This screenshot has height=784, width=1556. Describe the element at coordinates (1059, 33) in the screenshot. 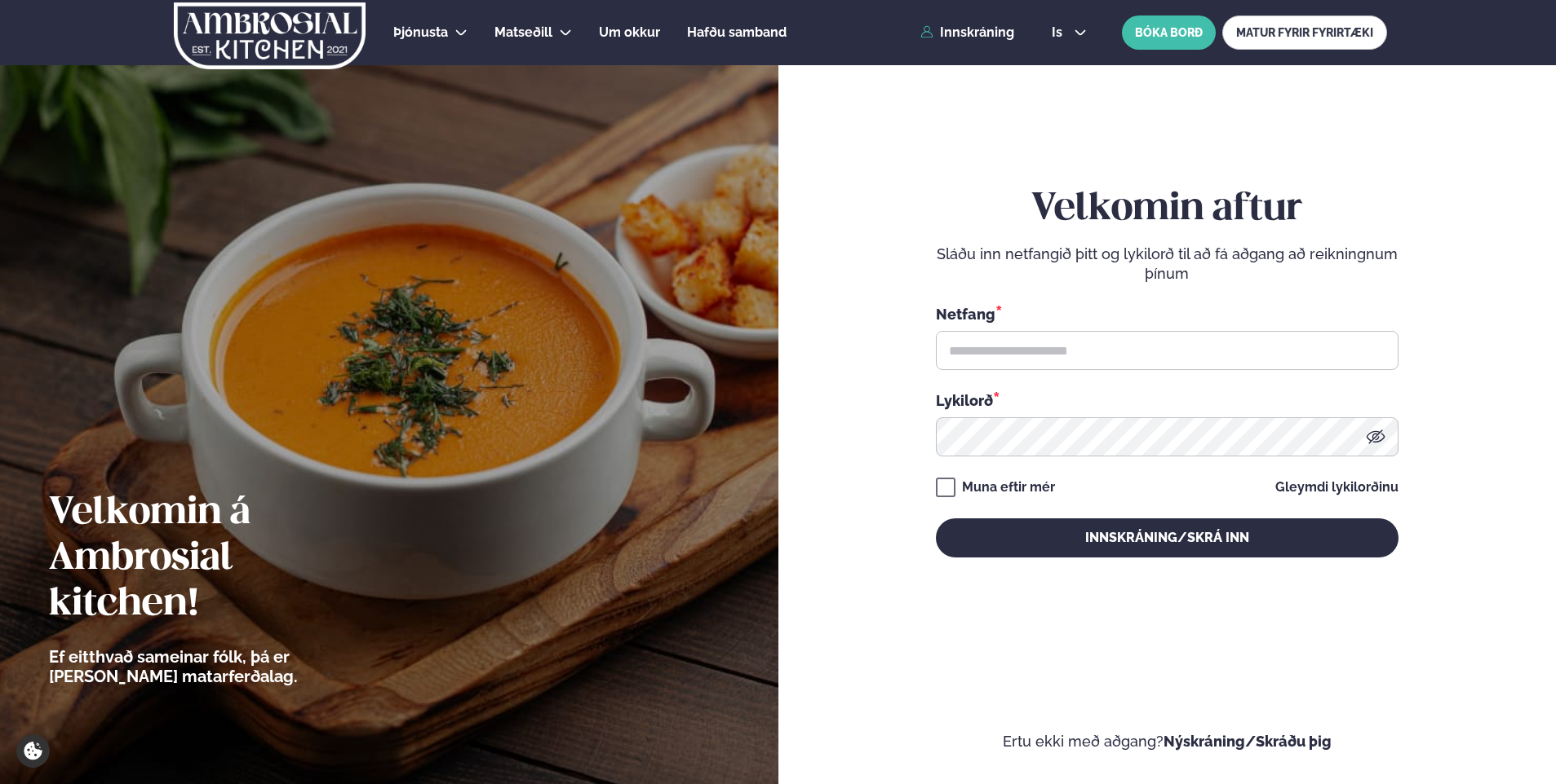

I see `span: is` at that location.